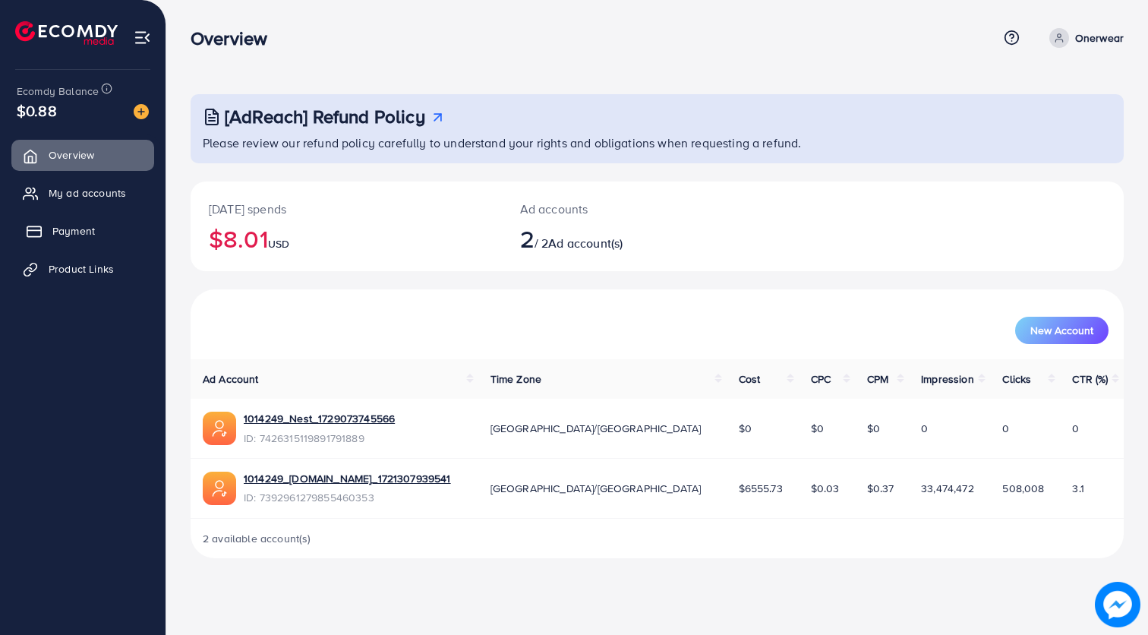 This screenshot has height=635, width=1148. I want to click on span: Ad account(s), so click(586, 243).